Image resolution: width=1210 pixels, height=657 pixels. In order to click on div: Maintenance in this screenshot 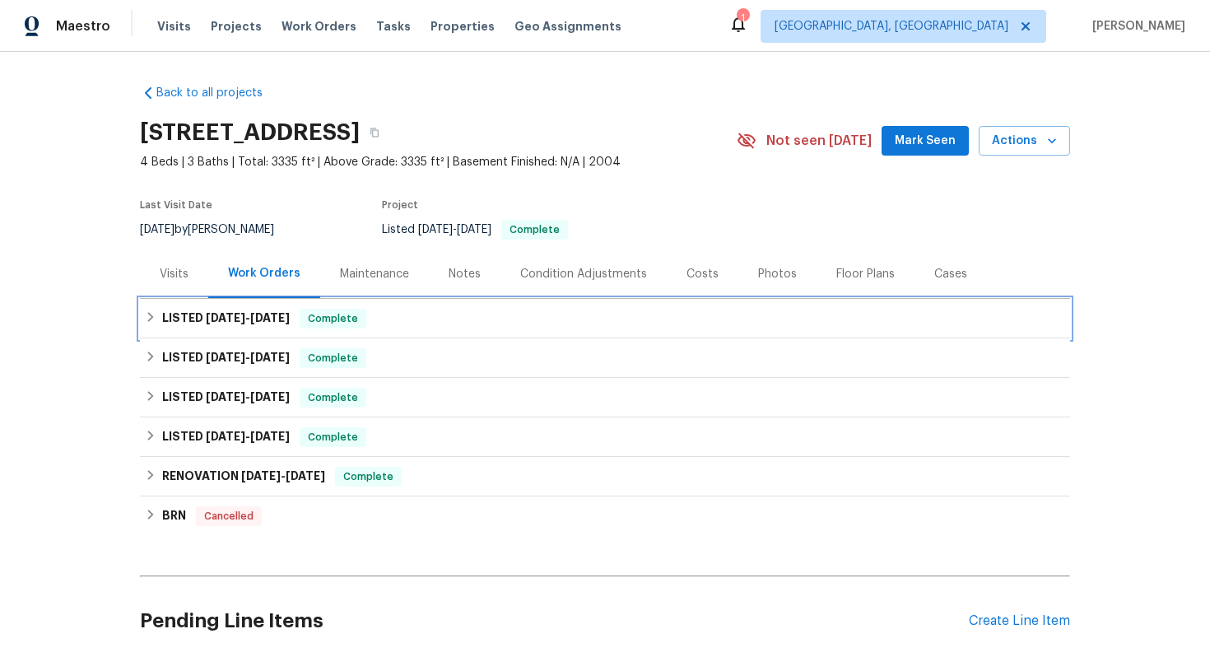, I will do `click(375, 274)`.